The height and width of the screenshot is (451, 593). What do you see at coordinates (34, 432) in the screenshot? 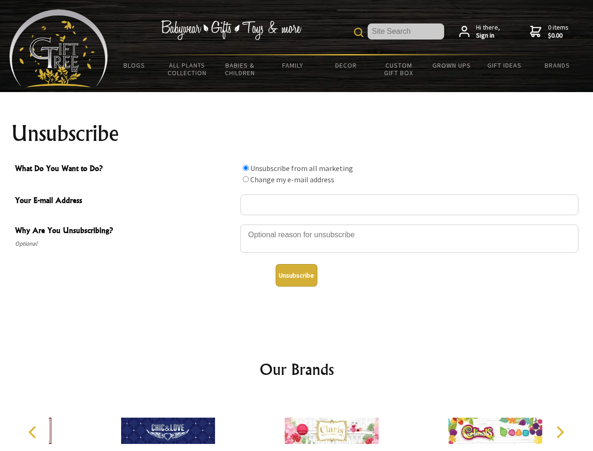
I see `button: Previous` at bounding box center [34, 432].